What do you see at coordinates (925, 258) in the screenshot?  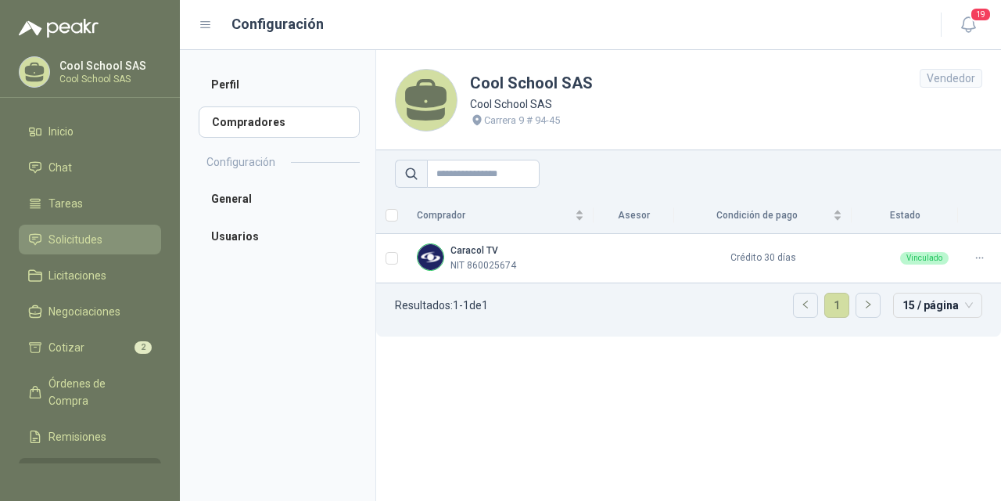 I see `div: Vinculado` at bounding box center [925, 258].